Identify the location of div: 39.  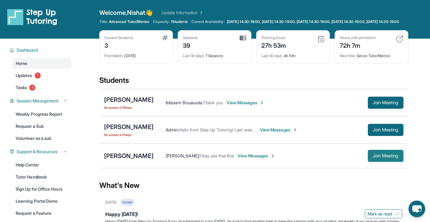
(190, 45).